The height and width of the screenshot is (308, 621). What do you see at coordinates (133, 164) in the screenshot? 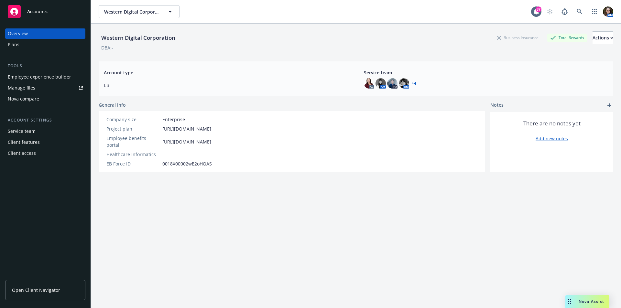
I see `div: EB Force ID` at bounding box center [133, 164].